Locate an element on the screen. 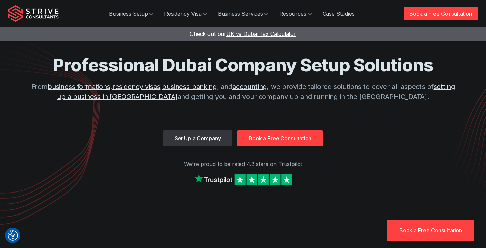 This screenshot has width=486, height=248. img: Strive Consultants is located at coordinates (33, 14).